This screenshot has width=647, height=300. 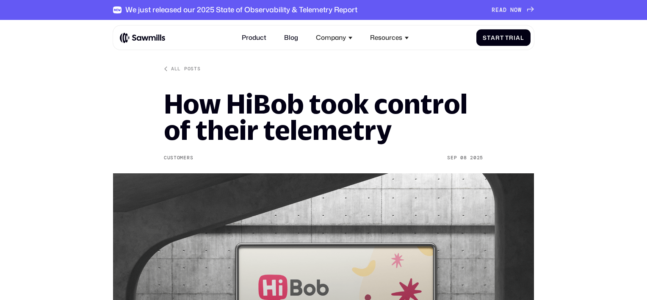 I want to click on span: l, so click(x=522, y=38).